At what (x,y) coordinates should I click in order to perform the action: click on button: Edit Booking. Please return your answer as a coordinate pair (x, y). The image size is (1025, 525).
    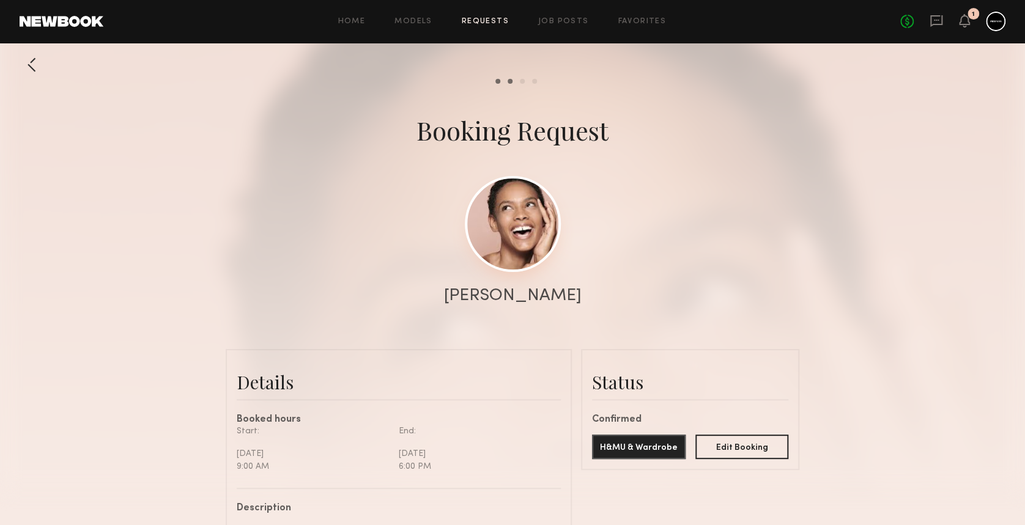
    Looking at the image, I should click on (742, 447).